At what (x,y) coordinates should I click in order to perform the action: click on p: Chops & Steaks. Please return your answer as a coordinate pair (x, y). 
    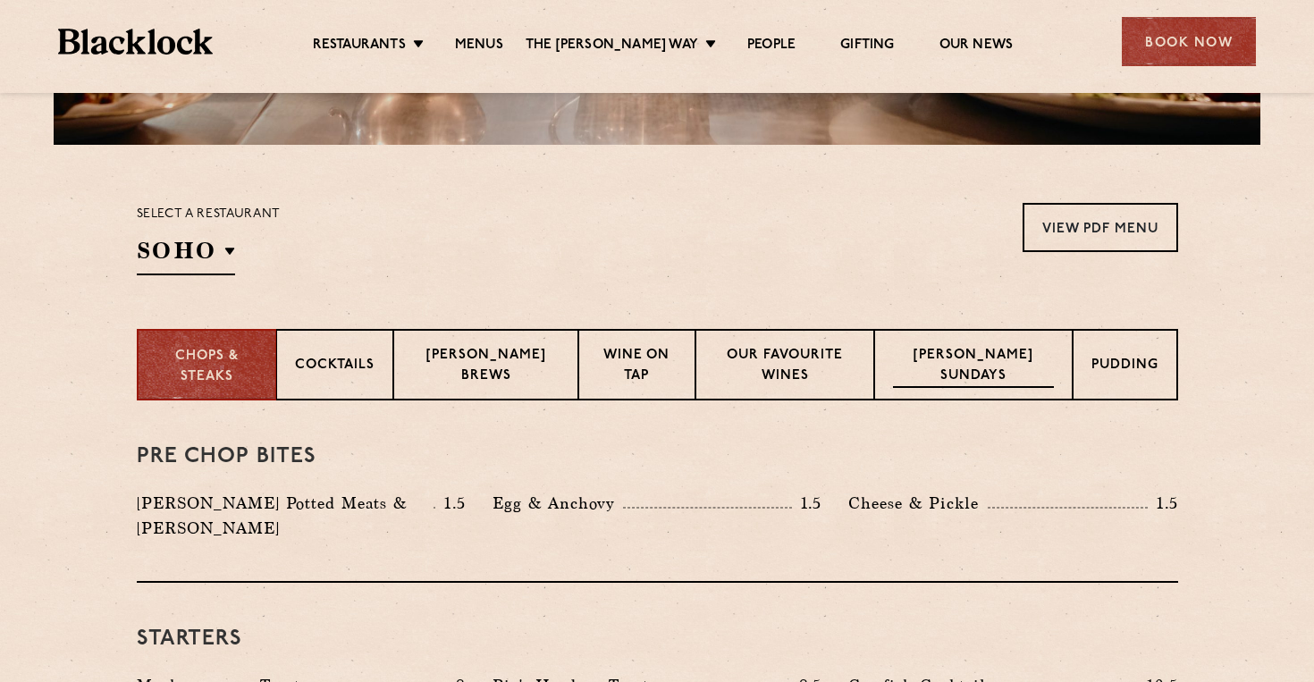
    Looking at the image, I should click on (207, 366).